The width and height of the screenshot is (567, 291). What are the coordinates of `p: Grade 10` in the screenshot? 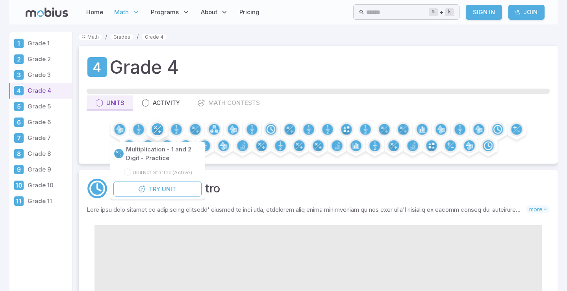 It's located at (48, 185).